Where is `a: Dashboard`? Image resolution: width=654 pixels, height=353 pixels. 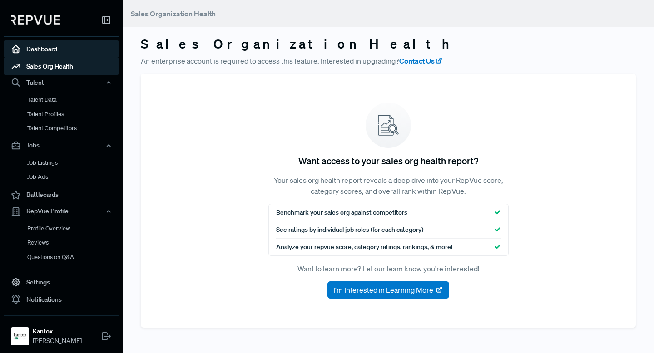 a: Dashboard is located at coordinates (61, 49).